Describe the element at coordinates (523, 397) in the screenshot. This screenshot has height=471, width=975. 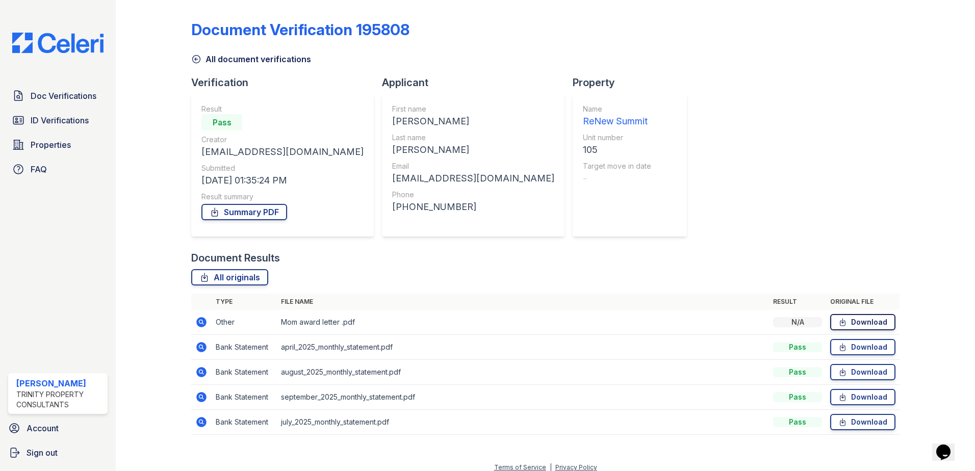
I see `td: september_2025_monthly_statement.pdf` at that location.